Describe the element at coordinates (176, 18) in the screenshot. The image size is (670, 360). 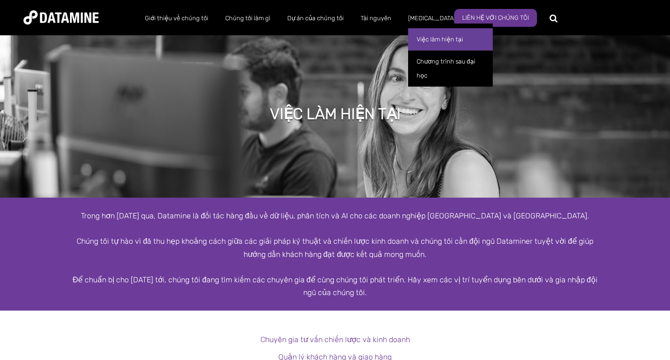
I see `font: Giới thiệu về chúng tôi` at that location.